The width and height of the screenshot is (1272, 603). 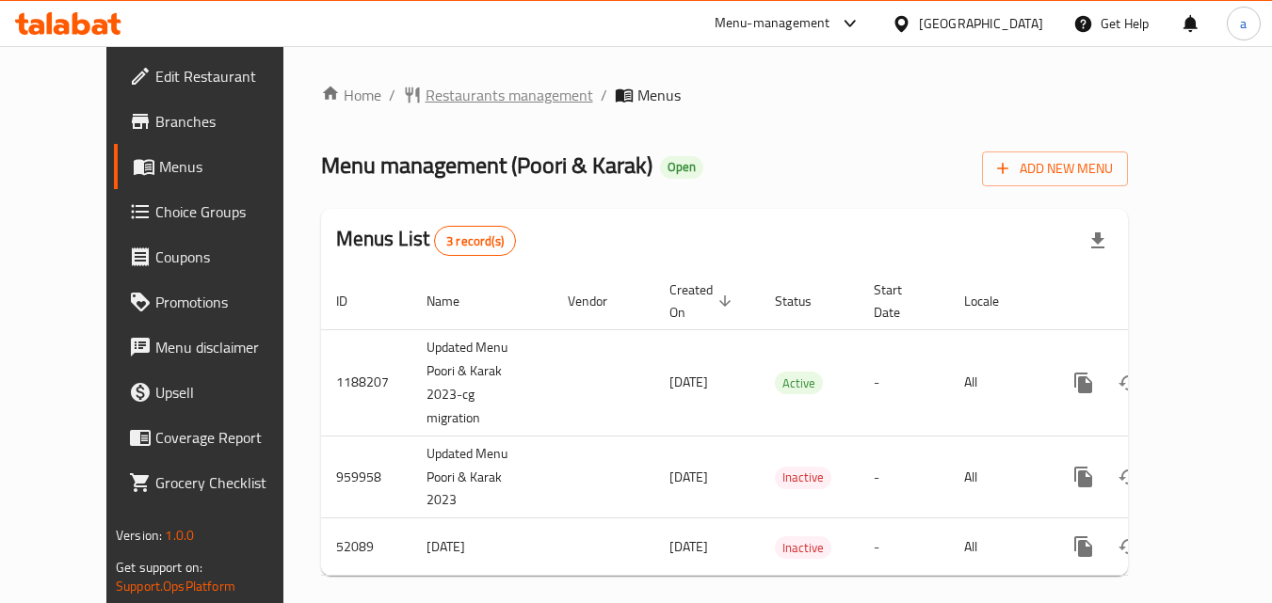 What do you see at coordinates (482, 382) in the screenshot?
I see `td: Updated Menu Poori & Karak 2023-cg migration` at bounding box center [482, 382].